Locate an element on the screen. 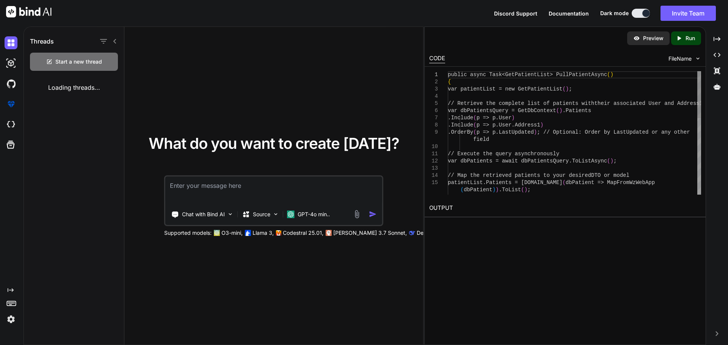  div: 12 is located at coordinates (433, 161).